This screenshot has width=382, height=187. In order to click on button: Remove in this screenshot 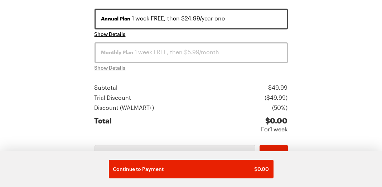, I will do `click(274, 153)`.